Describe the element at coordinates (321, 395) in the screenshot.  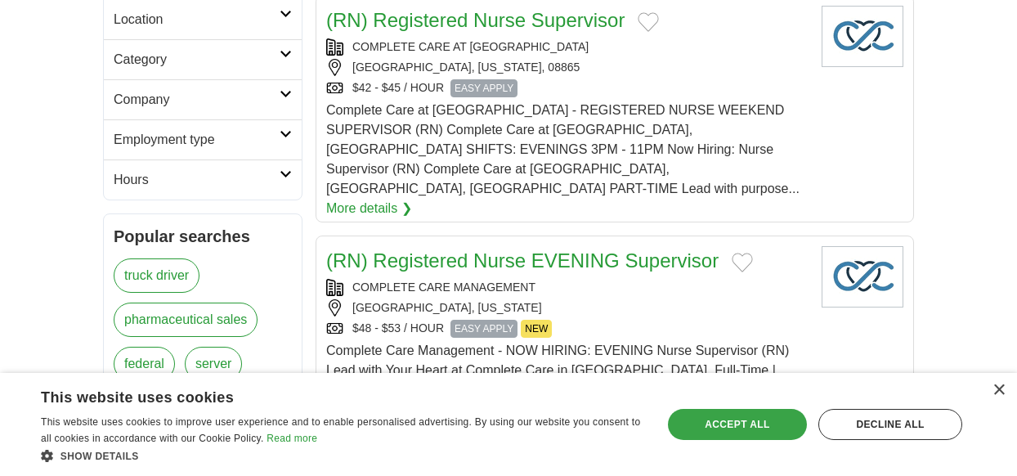
I see `div: This website uses cookies` at that location.